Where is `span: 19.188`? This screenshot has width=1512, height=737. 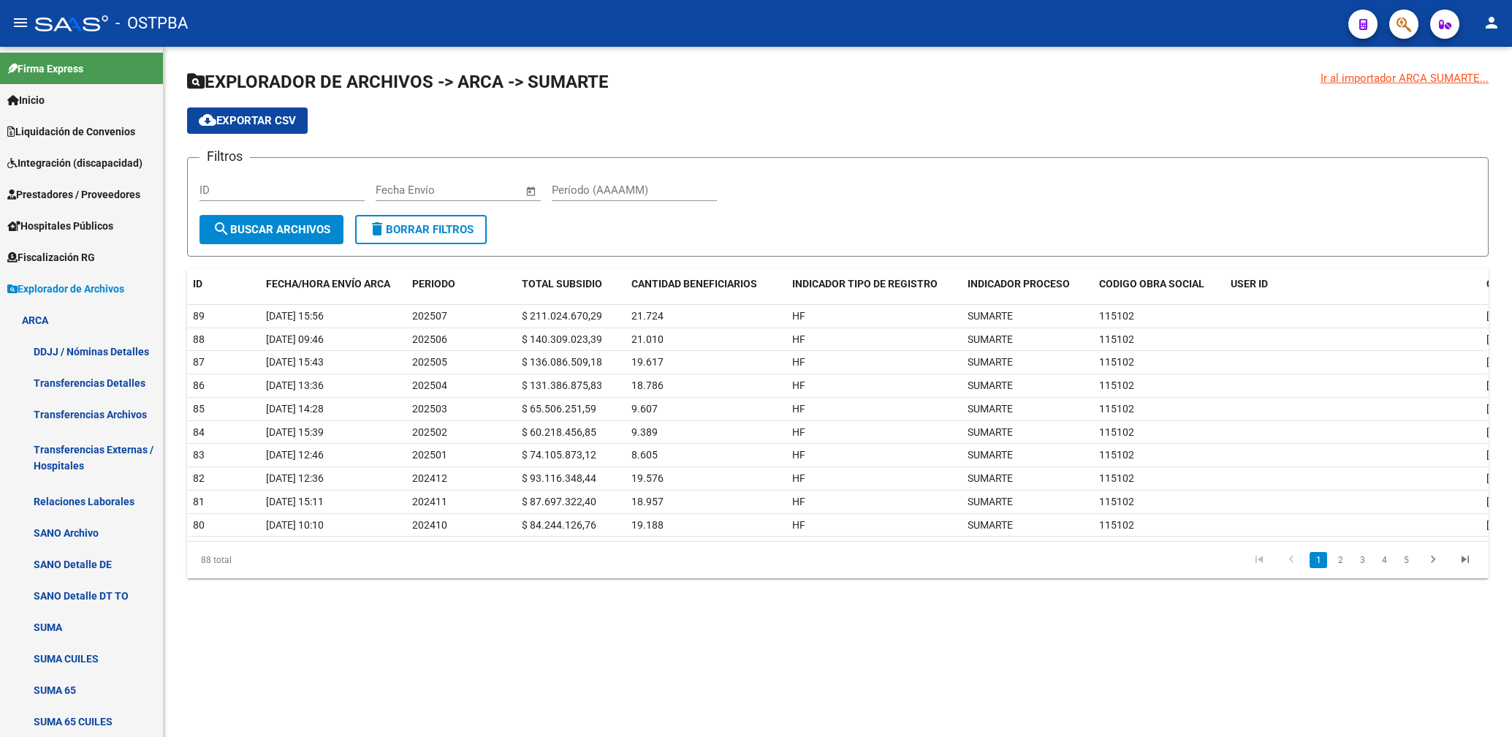 span: 19.188 is located at coordinates (647, 525).